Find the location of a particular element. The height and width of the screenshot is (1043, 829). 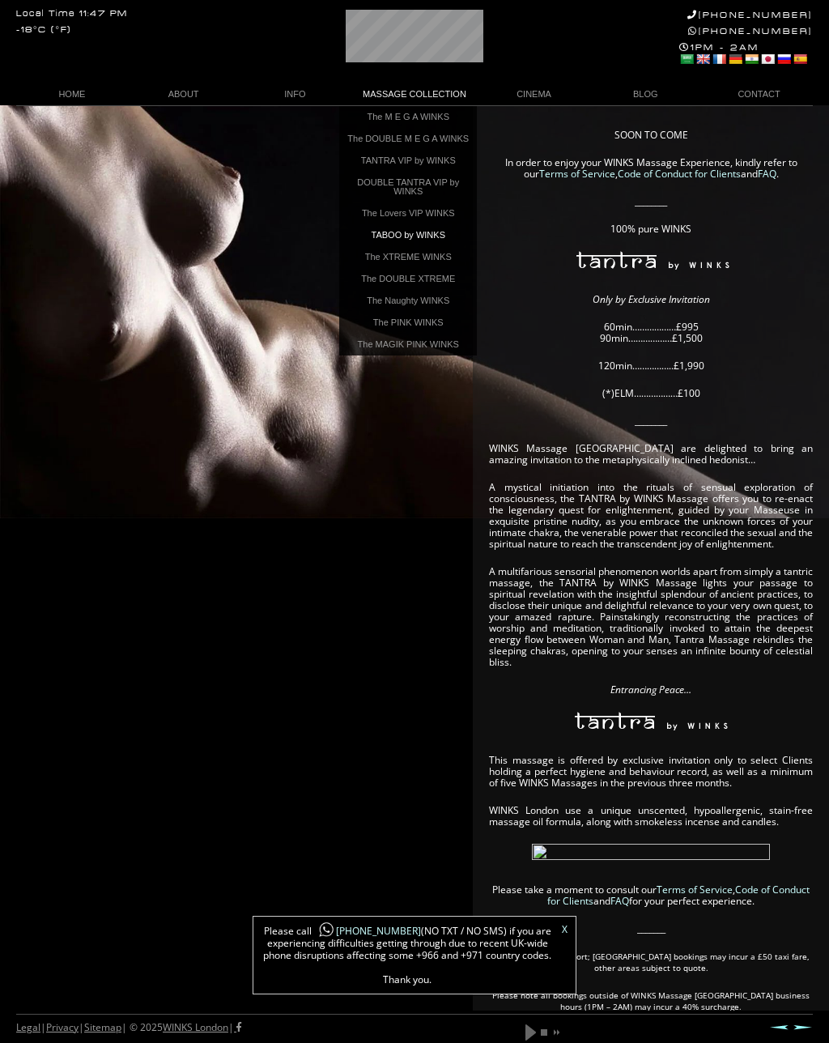

a: The Lovers VIP WINKS is located at coordinates (408, 213).